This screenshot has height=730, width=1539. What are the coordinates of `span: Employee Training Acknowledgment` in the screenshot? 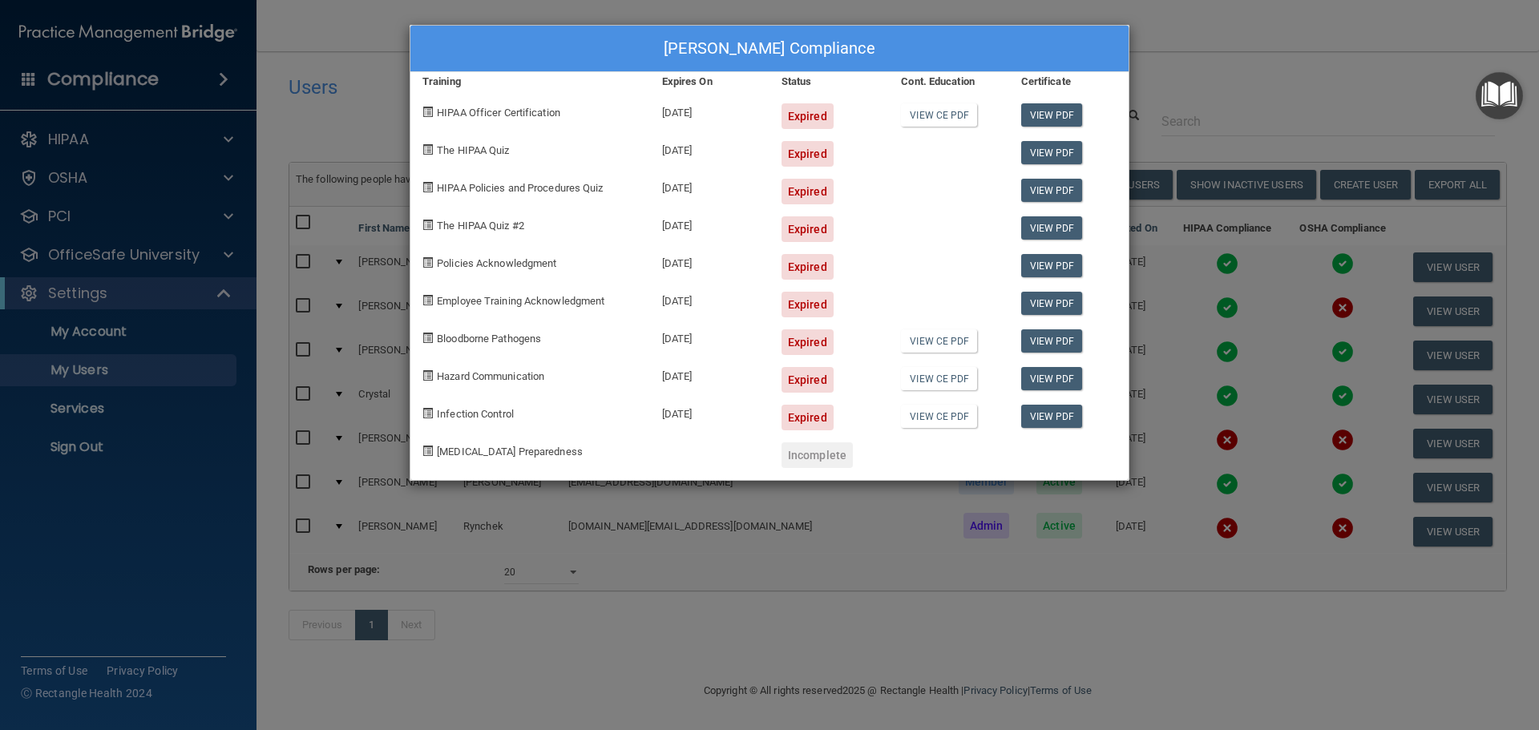 It's located at (520, 301).